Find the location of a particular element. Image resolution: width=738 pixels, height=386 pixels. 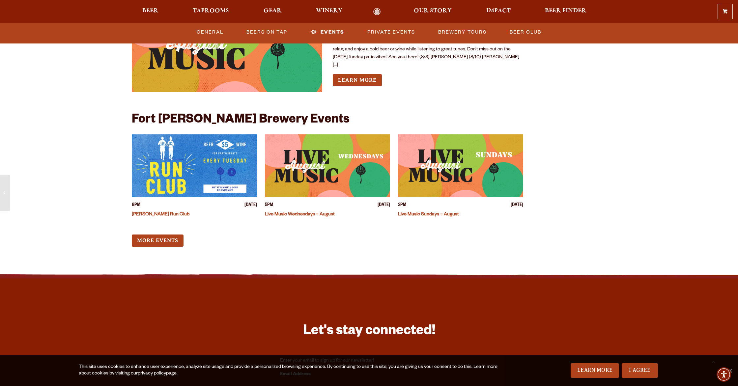

a: privacy policy is located at coordinates (152, 374).